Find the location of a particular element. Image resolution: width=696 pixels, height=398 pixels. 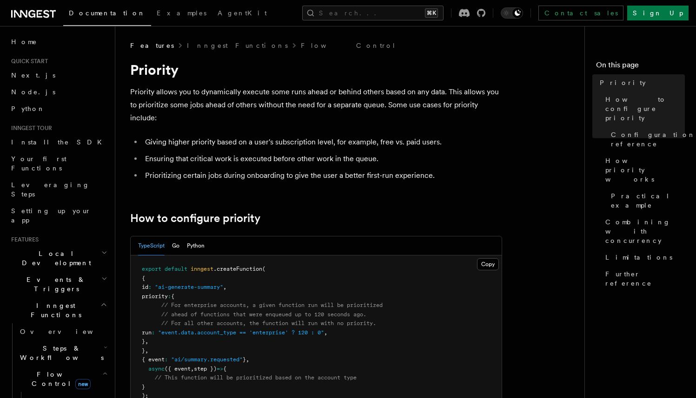

a: Practical example is located at coordinates (646, 201).